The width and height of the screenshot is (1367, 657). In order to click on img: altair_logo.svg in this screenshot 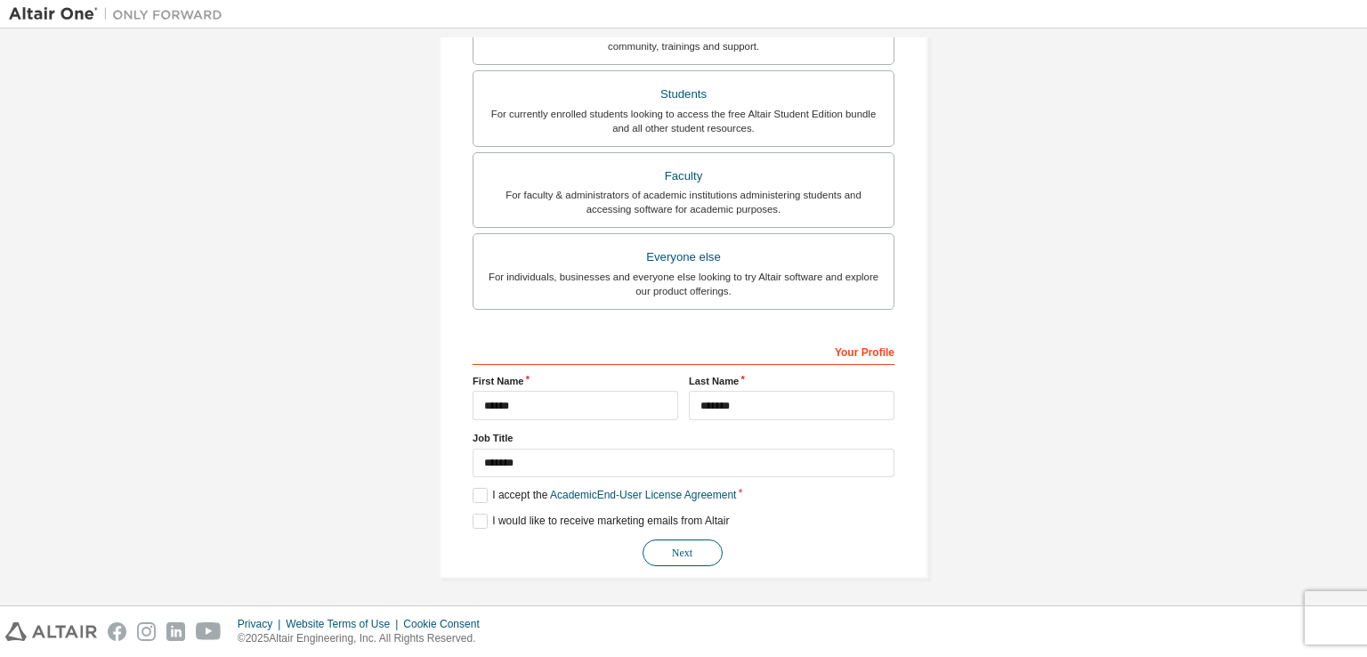, I will do `click(51, 631)`.